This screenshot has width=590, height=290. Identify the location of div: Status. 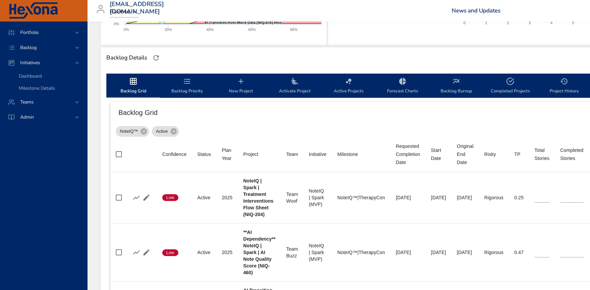
(204, 154).